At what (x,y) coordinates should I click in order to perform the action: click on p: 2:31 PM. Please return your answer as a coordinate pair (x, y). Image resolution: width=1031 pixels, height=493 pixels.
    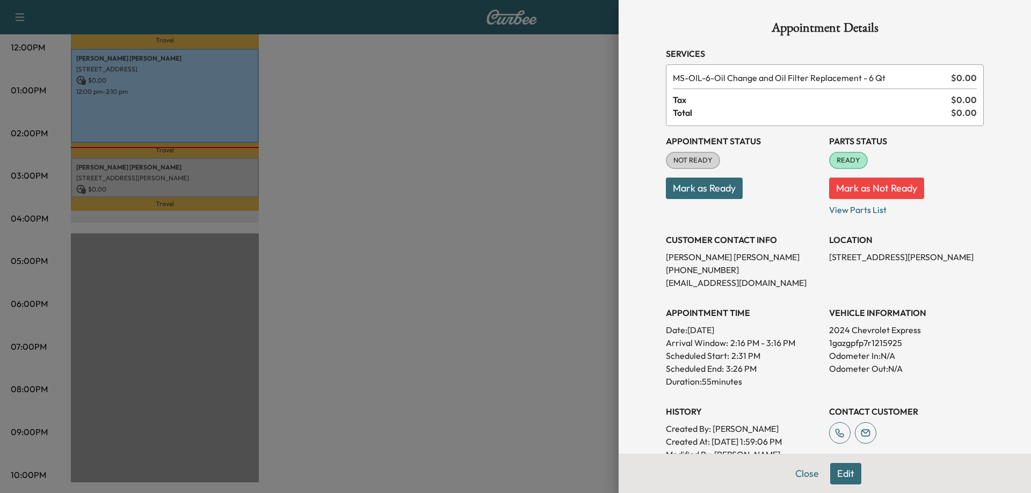
    Looking at the image, I should click on (746, 356).